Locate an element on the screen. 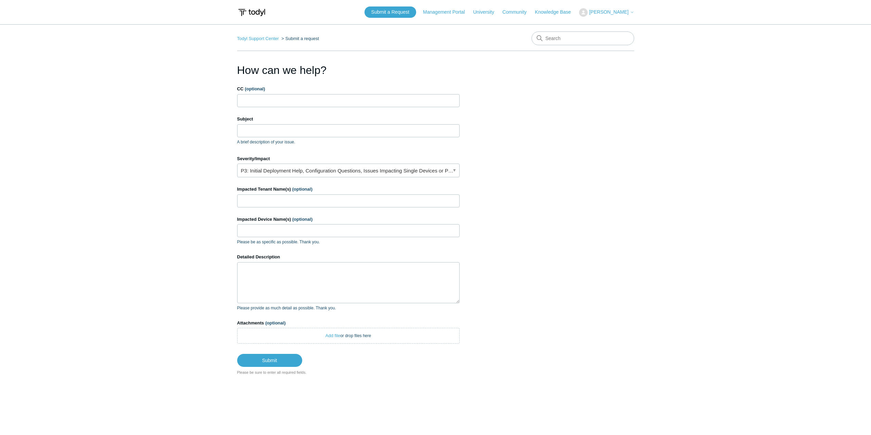 Image resolution: width=871 pixels, height=435 pixels. label: Severity/Impact is located at coordinates (349, 159).